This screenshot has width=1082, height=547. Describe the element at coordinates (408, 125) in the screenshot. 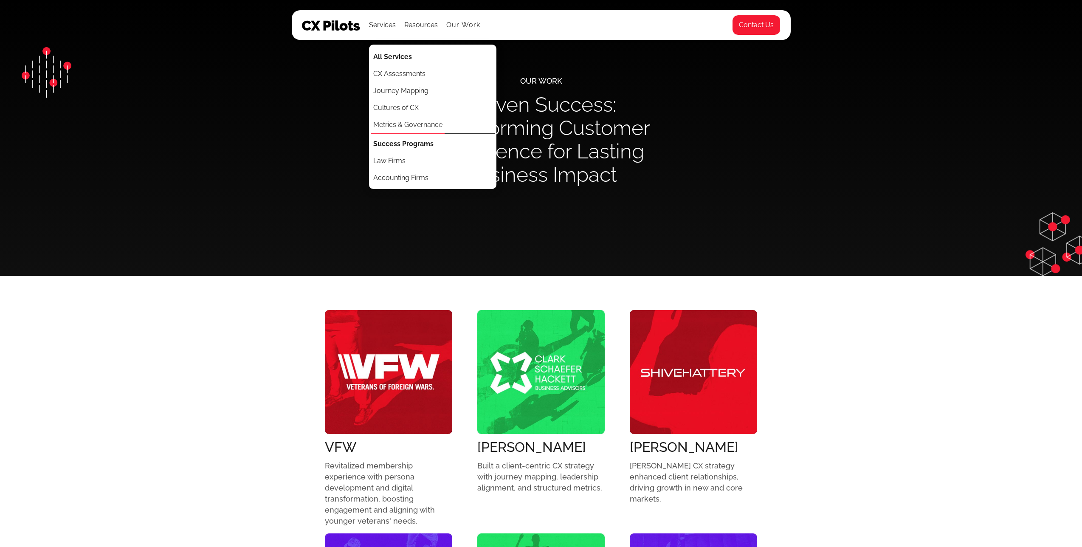

I see `a: Metrics & Governance` at that location.